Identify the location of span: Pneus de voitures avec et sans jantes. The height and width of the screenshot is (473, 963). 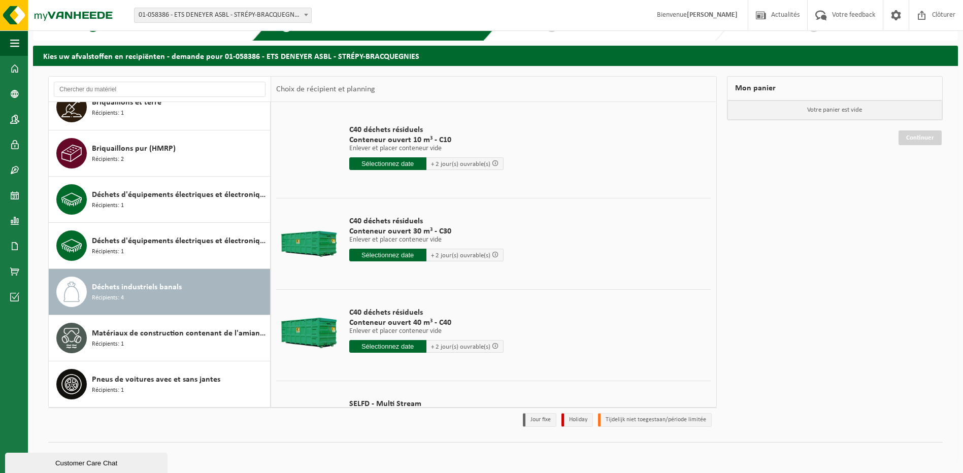
(156, 380).